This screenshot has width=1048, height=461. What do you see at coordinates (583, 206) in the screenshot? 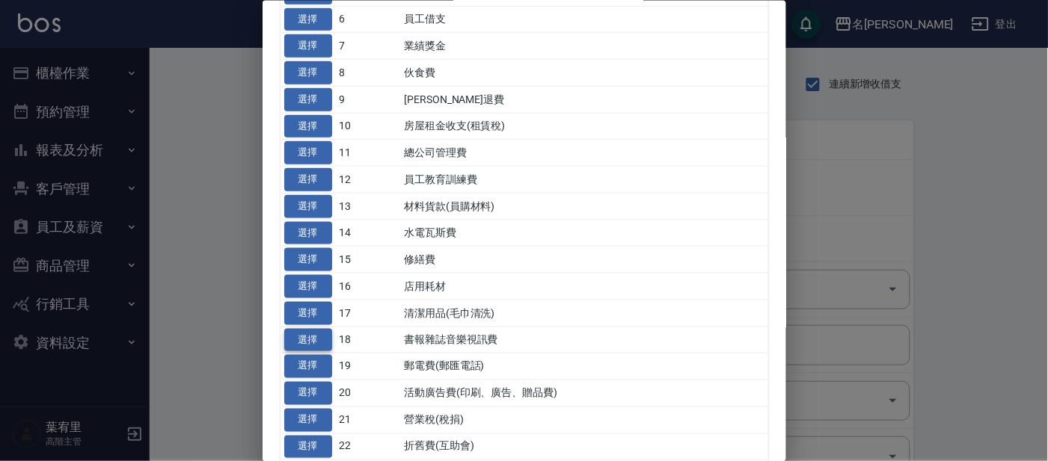
I see `td: 材料貨款(員購材料)` at bounding box center [583, 206].